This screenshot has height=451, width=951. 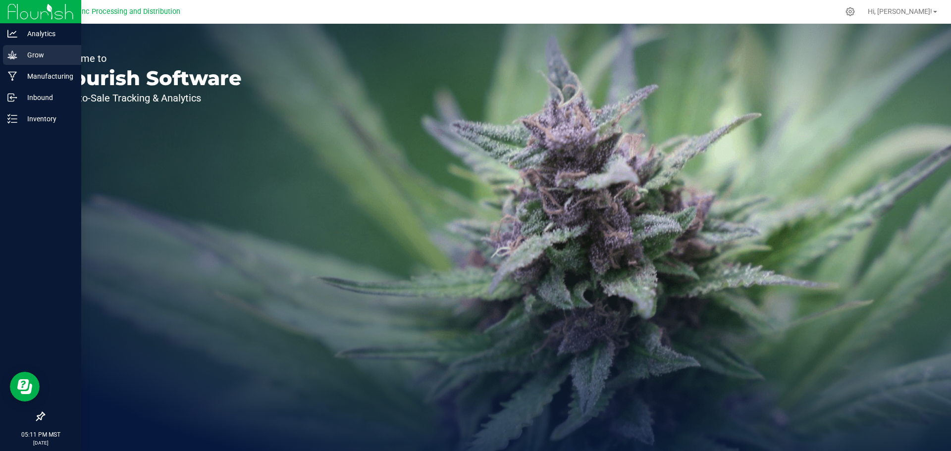 I want to click on p: Grow, so click(x=47, y=55).